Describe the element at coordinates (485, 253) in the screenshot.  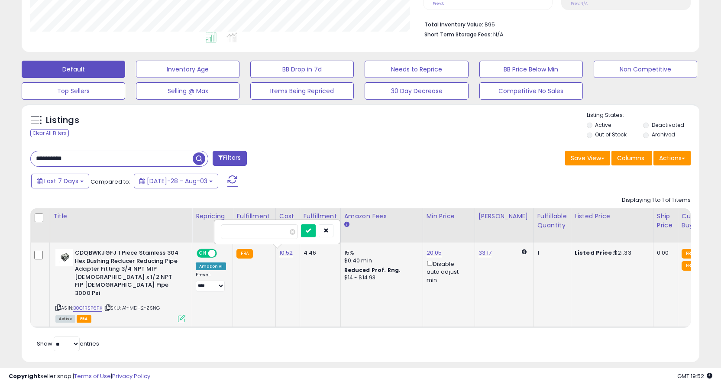
I see `a: 33.17` at that location.